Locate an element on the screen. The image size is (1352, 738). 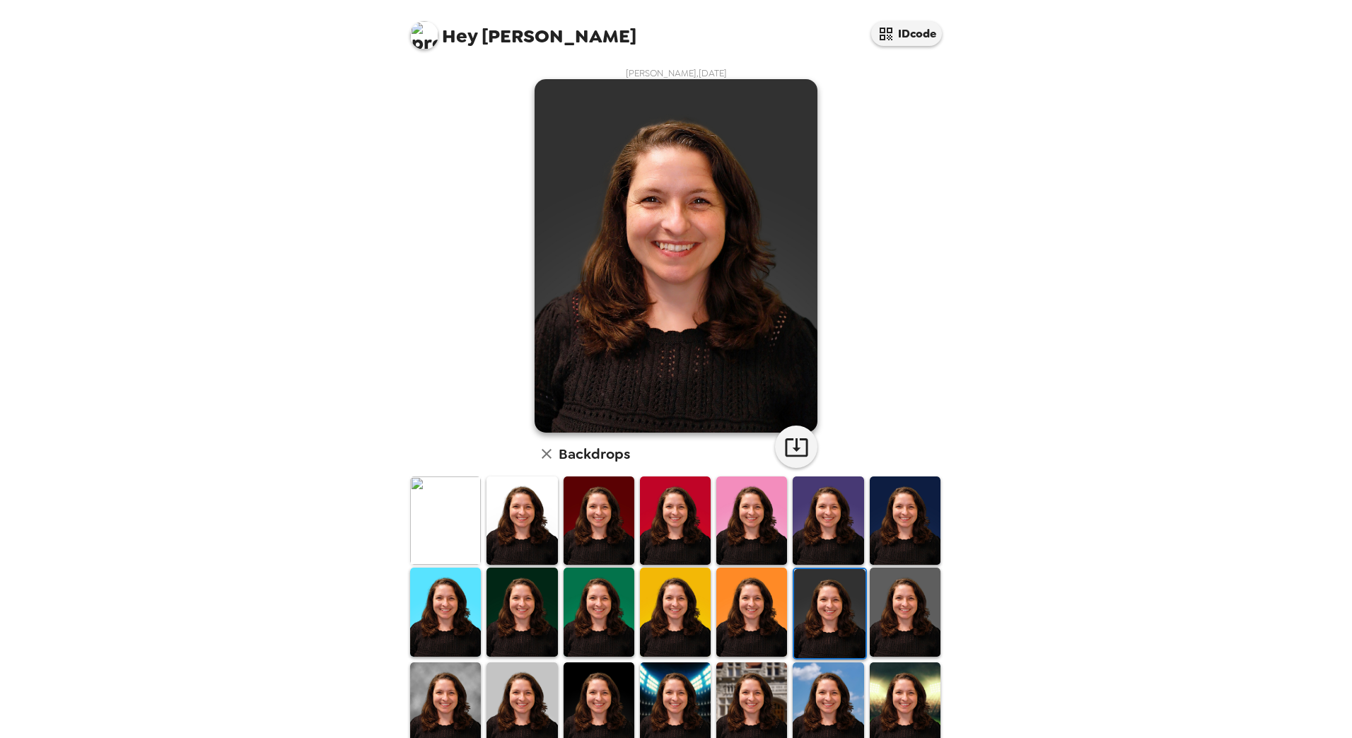
span: Hey is located at coordinates (460, 36).